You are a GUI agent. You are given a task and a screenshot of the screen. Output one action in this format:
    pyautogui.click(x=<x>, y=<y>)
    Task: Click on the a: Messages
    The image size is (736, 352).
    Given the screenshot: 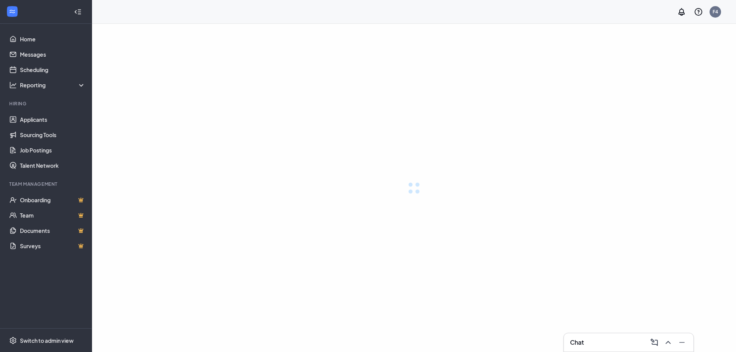 What is the action you would take?
    pyautogui.click(x=53, y=54)
    